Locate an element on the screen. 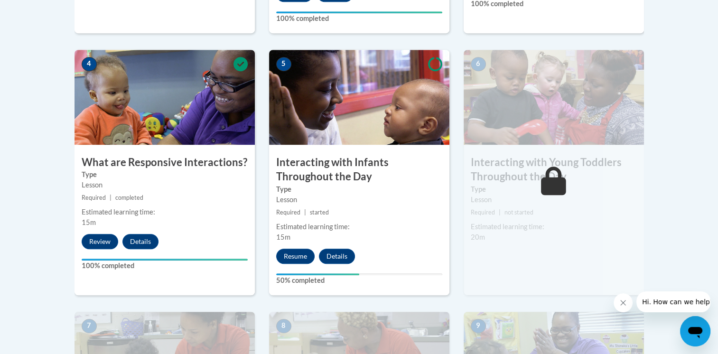 The image size is (718, 354). span: not started is located at coordinates (519, 212).